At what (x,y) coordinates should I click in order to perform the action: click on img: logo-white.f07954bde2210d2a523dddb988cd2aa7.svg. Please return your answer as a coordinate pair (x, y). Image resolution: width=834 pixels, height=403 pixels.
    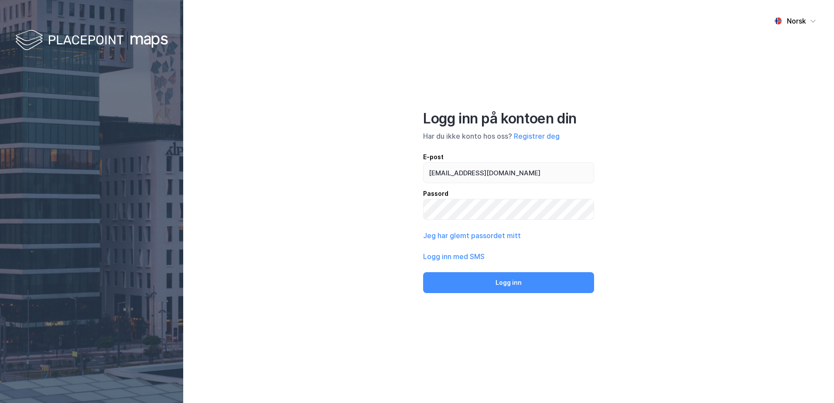
    Looking at the image, I should click on (92, 41).